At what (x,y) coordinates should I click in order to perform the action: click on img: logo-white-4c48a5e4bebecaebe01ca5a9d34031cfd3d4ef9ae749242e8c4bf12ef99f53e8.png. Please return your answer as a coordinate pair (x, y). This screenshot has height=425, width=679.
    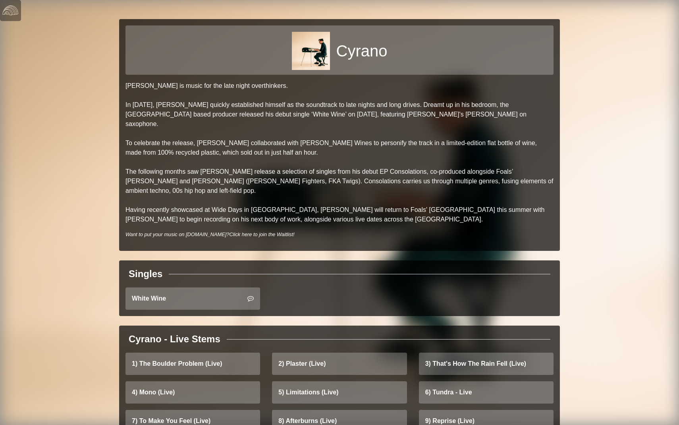
    Looking at the image, I should click on (10, 10).